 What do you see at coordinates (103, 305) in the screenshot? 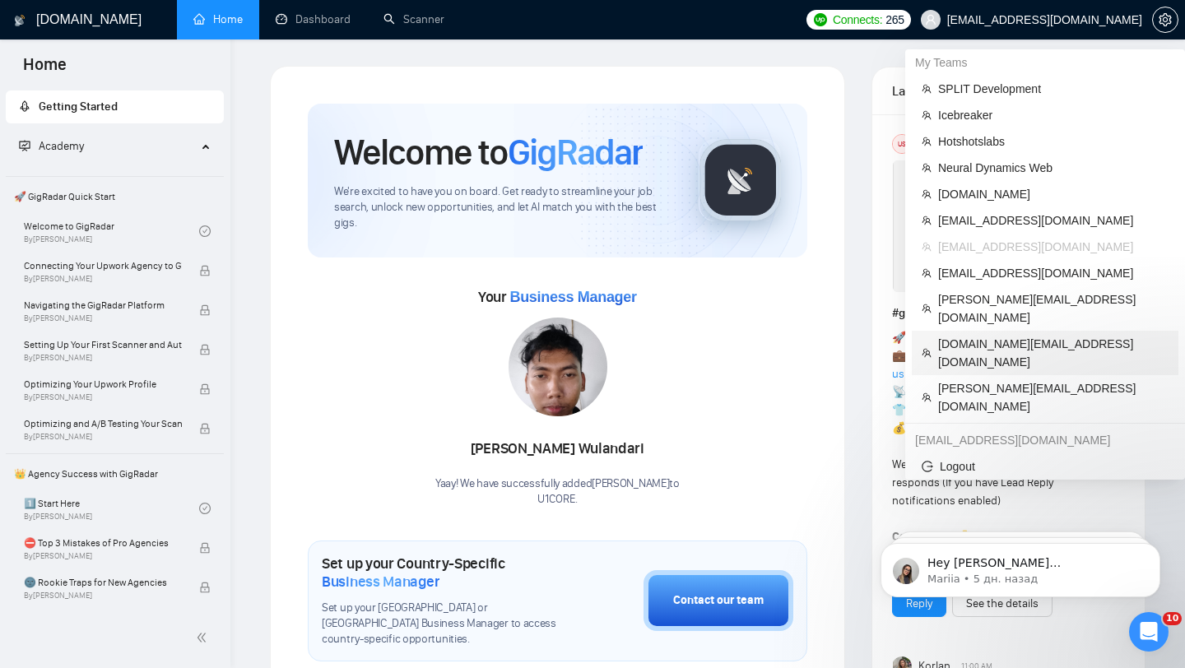
I see `span: Navigating the GigRadar Platform` at bounding box center [103, 305].